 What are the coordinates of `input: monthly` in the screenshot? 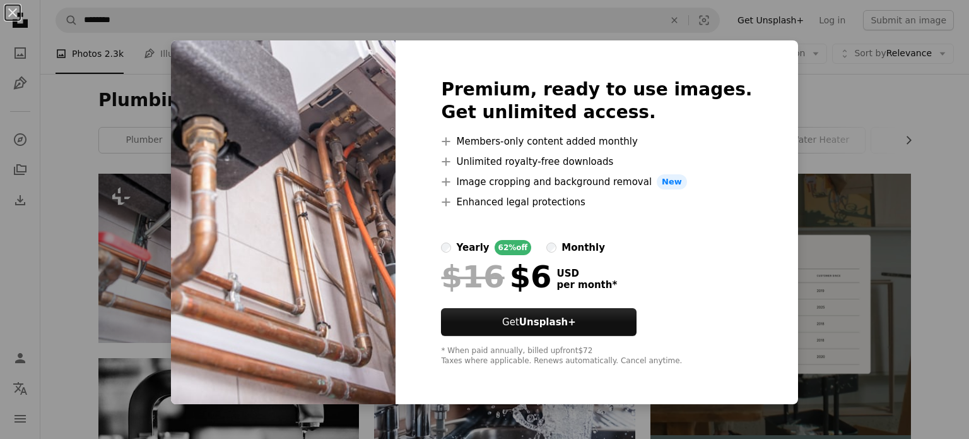 It's located at (552, 247).